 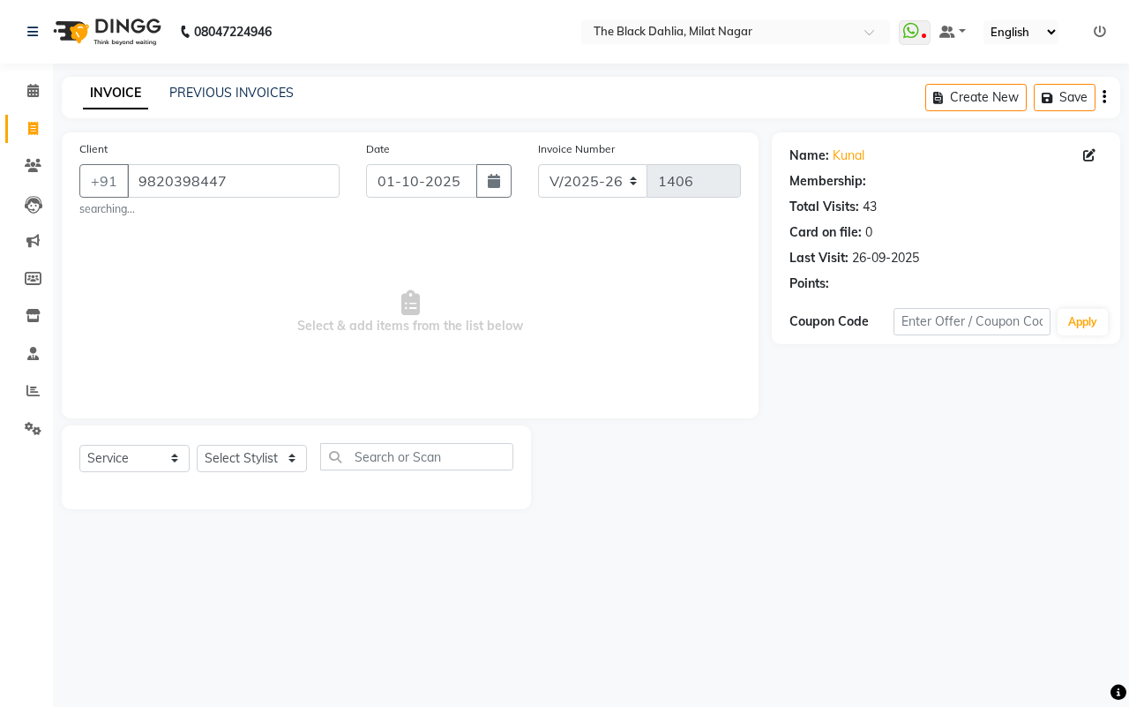 I want to click on div: 0, so click(x=869, y=232).